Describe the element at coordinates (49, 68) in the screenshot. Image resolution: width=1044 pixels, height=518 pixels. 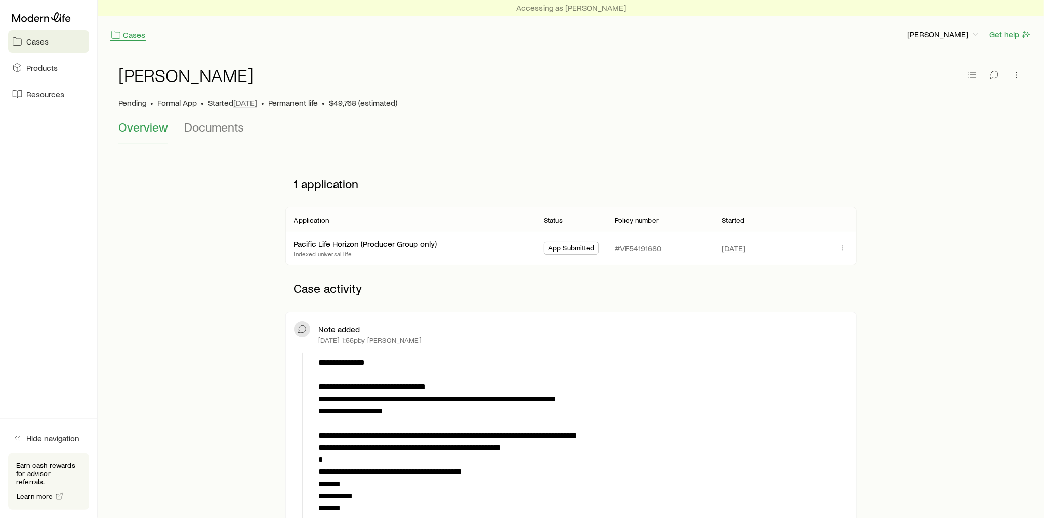
I see `a: Products` at that location.